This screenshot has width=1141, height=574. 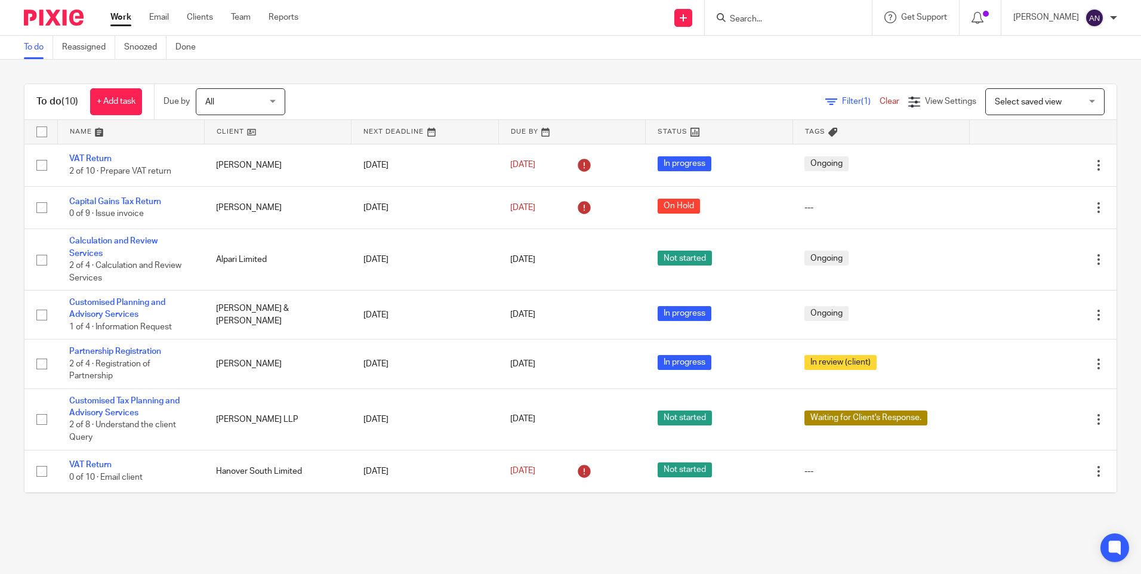 What do you see at coordinates (57, 101) in the screenshot?
I see `h1: To do` at bounding box center [57, 101].